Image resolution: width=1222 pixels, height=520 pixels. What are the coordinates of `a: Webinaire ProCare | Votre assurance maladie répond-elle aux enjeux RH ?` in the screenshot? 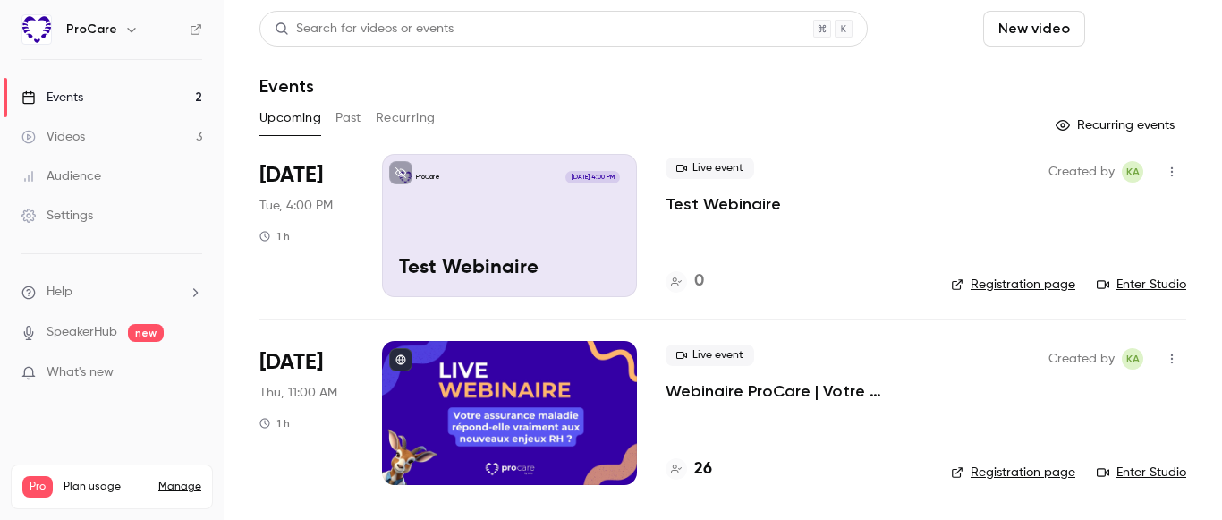 It's located at (794, 391).